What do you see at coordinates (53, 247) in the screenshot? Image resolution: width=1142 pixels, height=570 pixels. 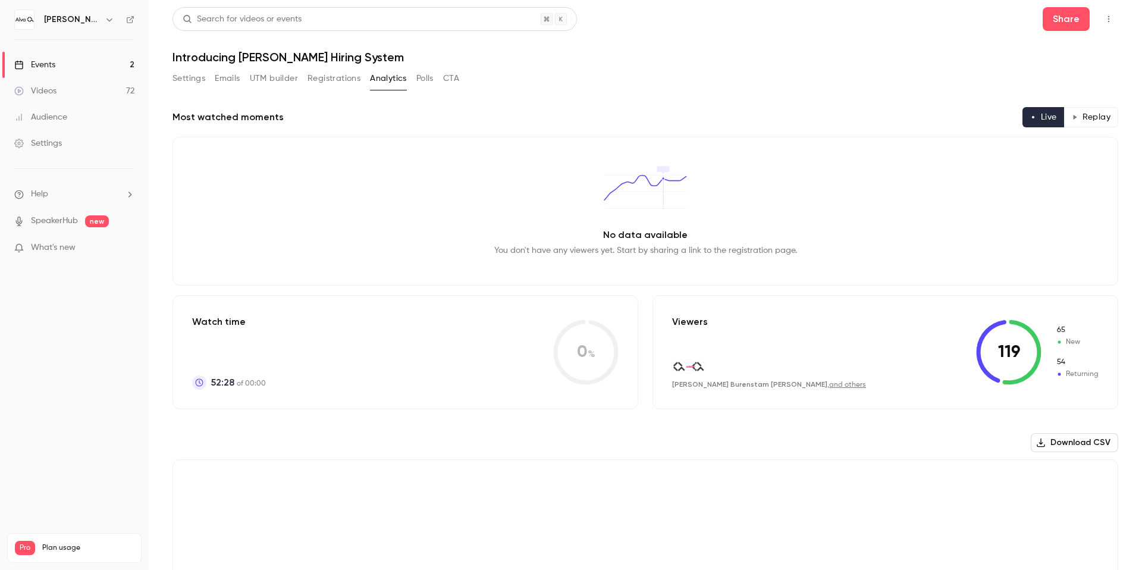 I see `span: What's new` at bounding box center [53, 247].